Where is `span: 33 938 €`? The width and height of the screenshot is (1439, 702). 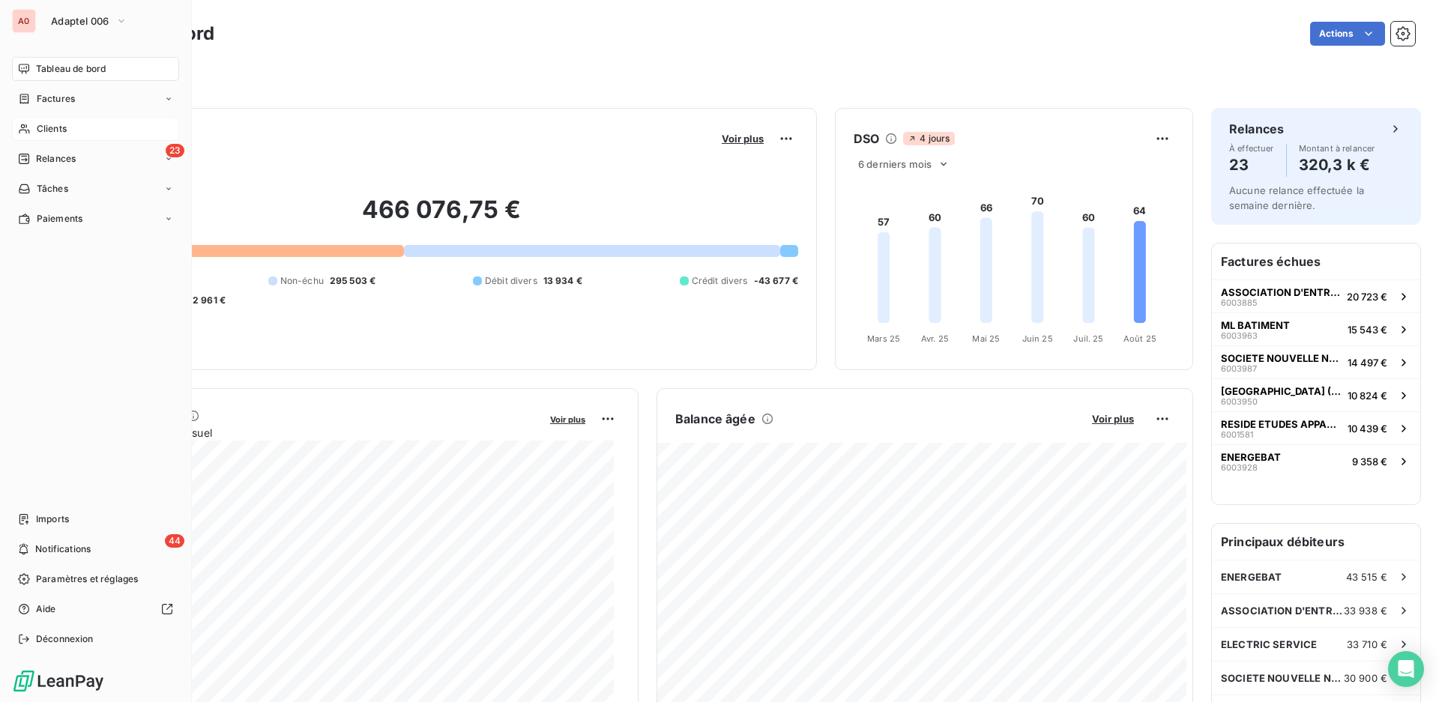
span: 33 938 € is located at coordinates (1366, 611).